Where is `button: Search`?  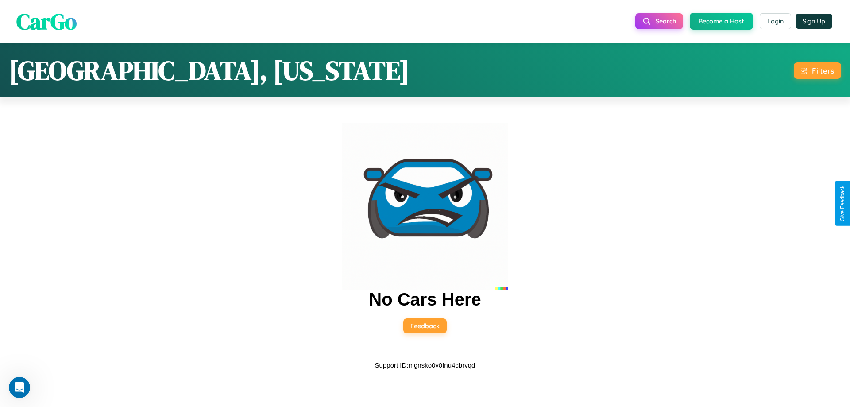
button: Search is located at coordinates (659, 21).